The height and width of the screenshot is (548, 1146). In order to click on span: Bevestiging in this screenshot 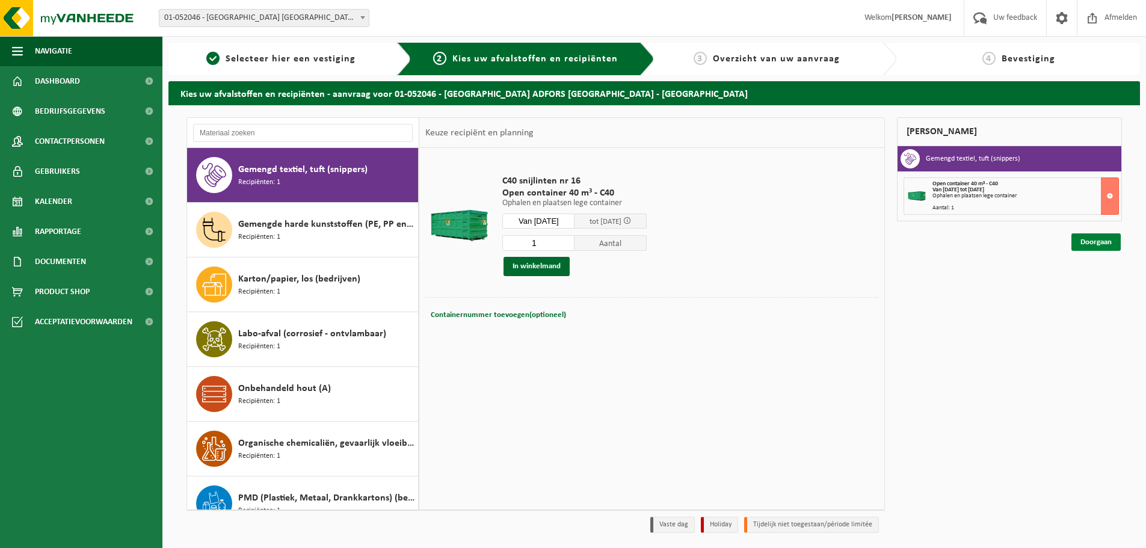, I will do `click(1028, 59)`.